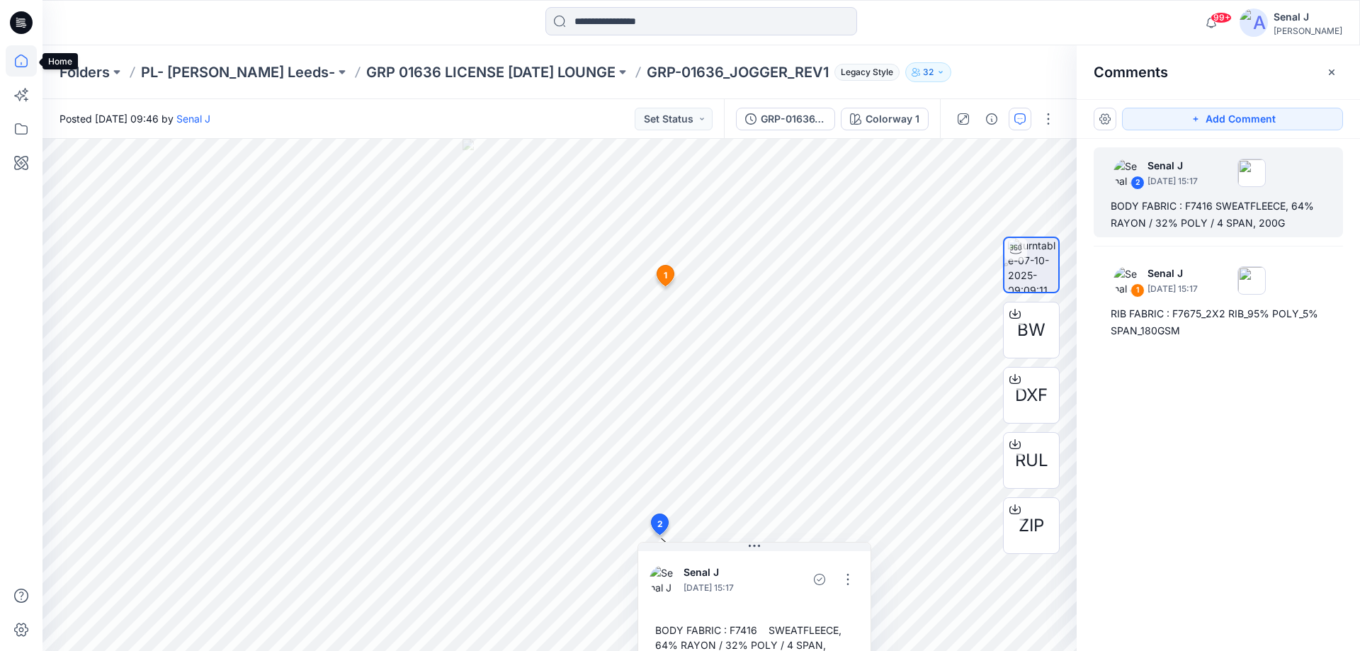  I want to click on span: 1, so click(665, 276).